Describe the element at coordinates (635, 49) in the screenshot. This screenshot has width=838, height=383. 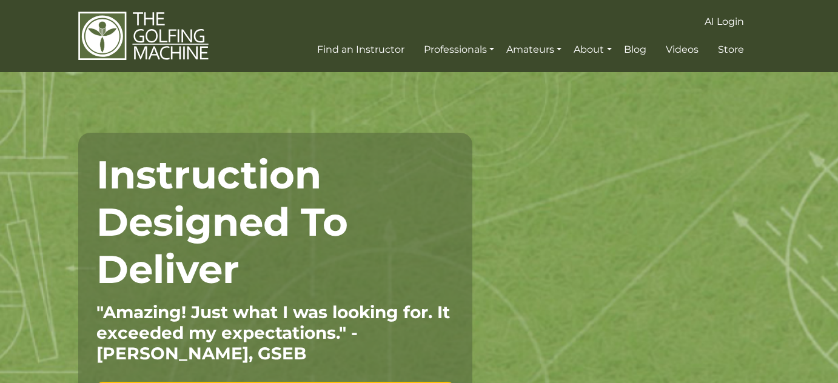
I see `span: Blog` at that location.